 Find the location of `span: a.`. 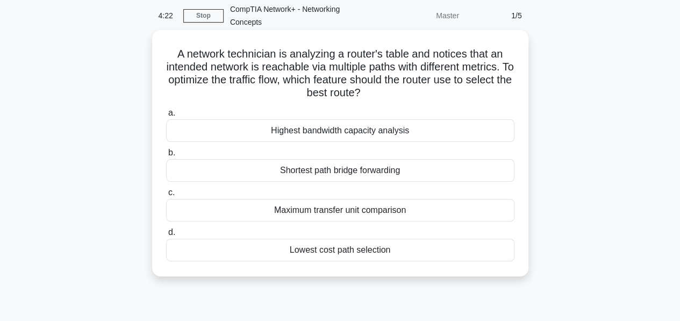

span: a. is located at coordinates (172, 112).